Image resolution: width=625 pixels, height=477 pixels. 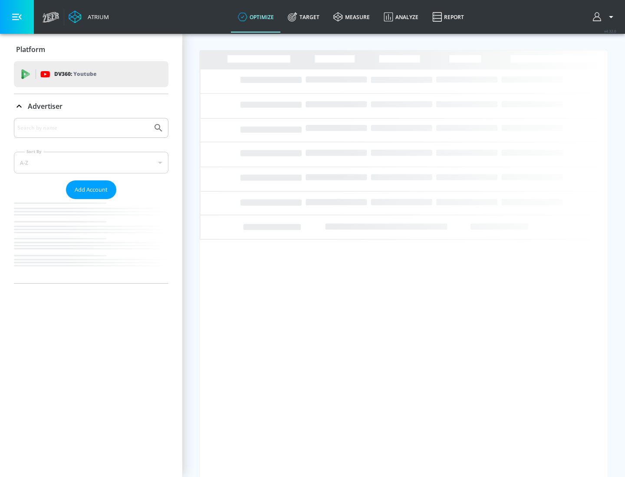 I want to click on a: measure, so click(x=351, y=17).